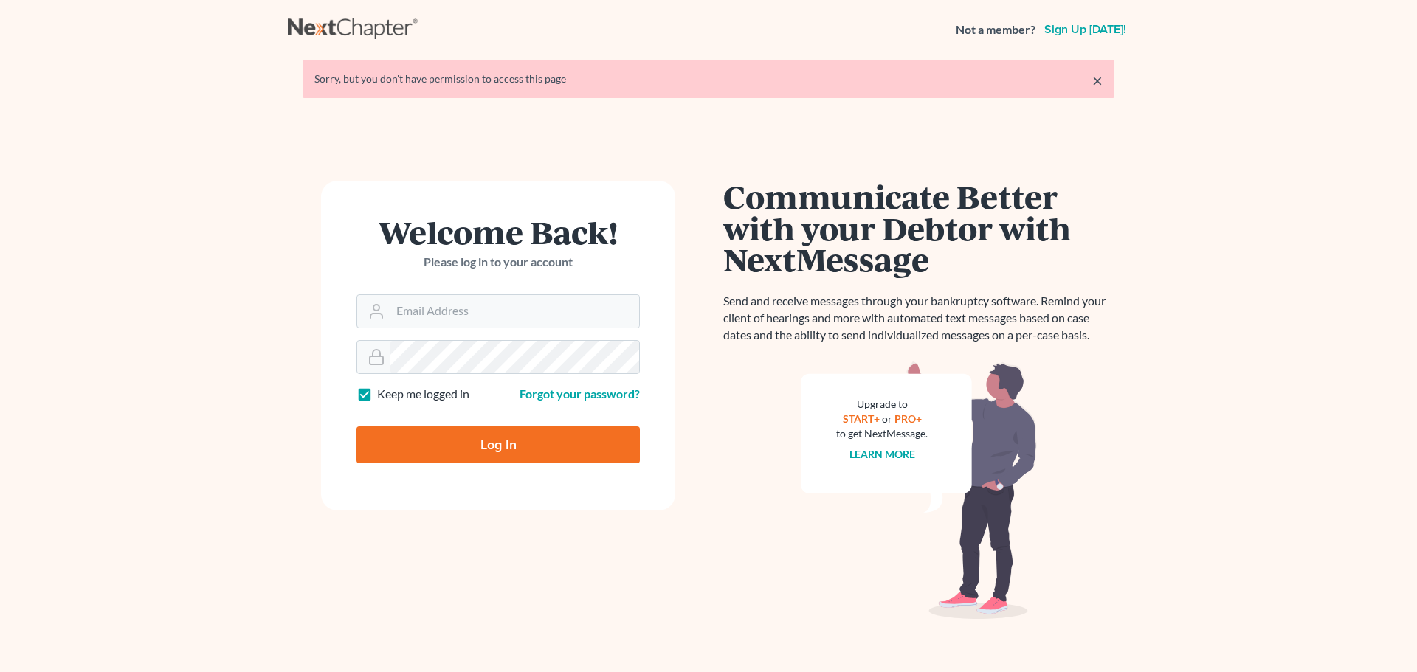  I want to click on p: Please log in to your account, so click(498, 262).